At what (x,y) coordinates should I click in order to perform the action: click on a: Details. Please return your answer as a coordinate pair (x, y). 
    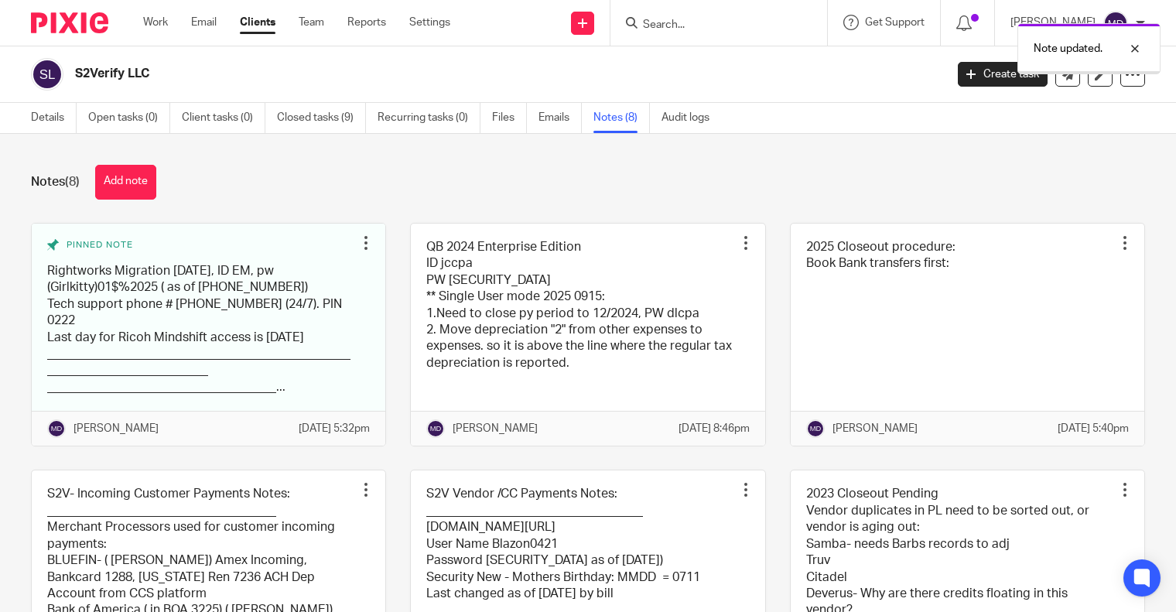
    Looking at the image, I should click on (53, 118).